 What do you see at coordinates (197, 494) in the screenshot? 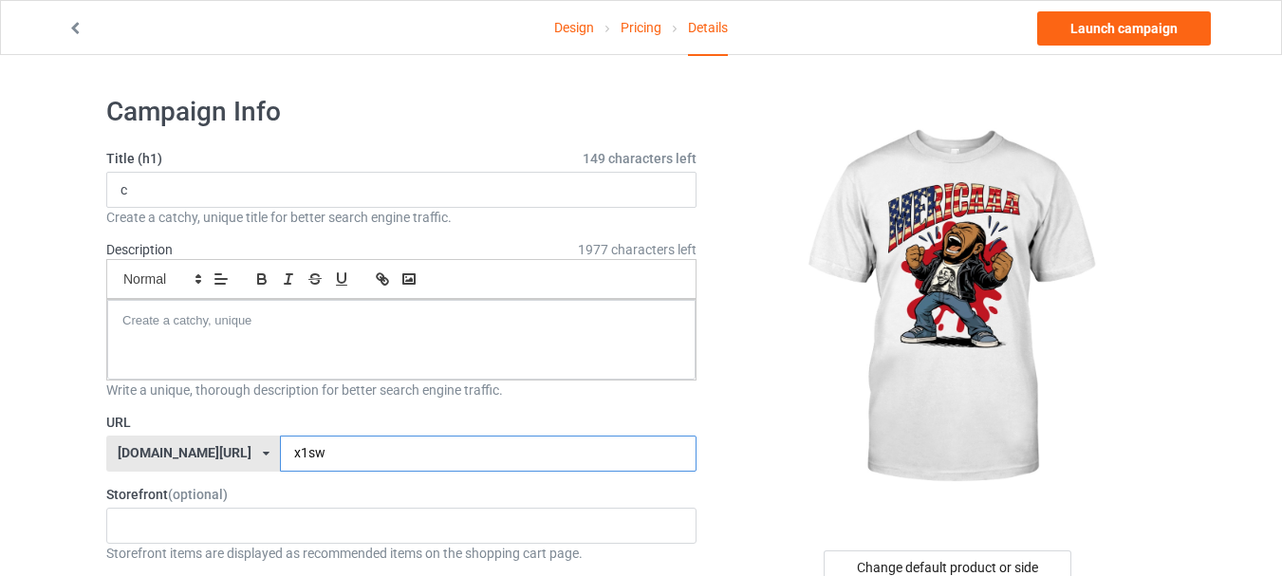
I see `span: (optional)` at bounding box center [197, 494].